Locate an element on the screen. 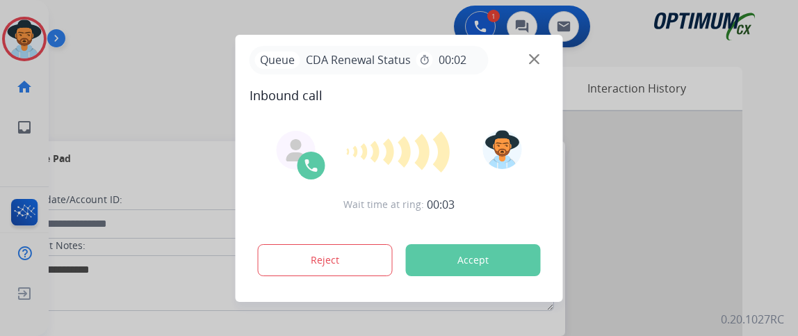 The image size is (798, 336). span: 00:03 is located at coordinates (441, 204).